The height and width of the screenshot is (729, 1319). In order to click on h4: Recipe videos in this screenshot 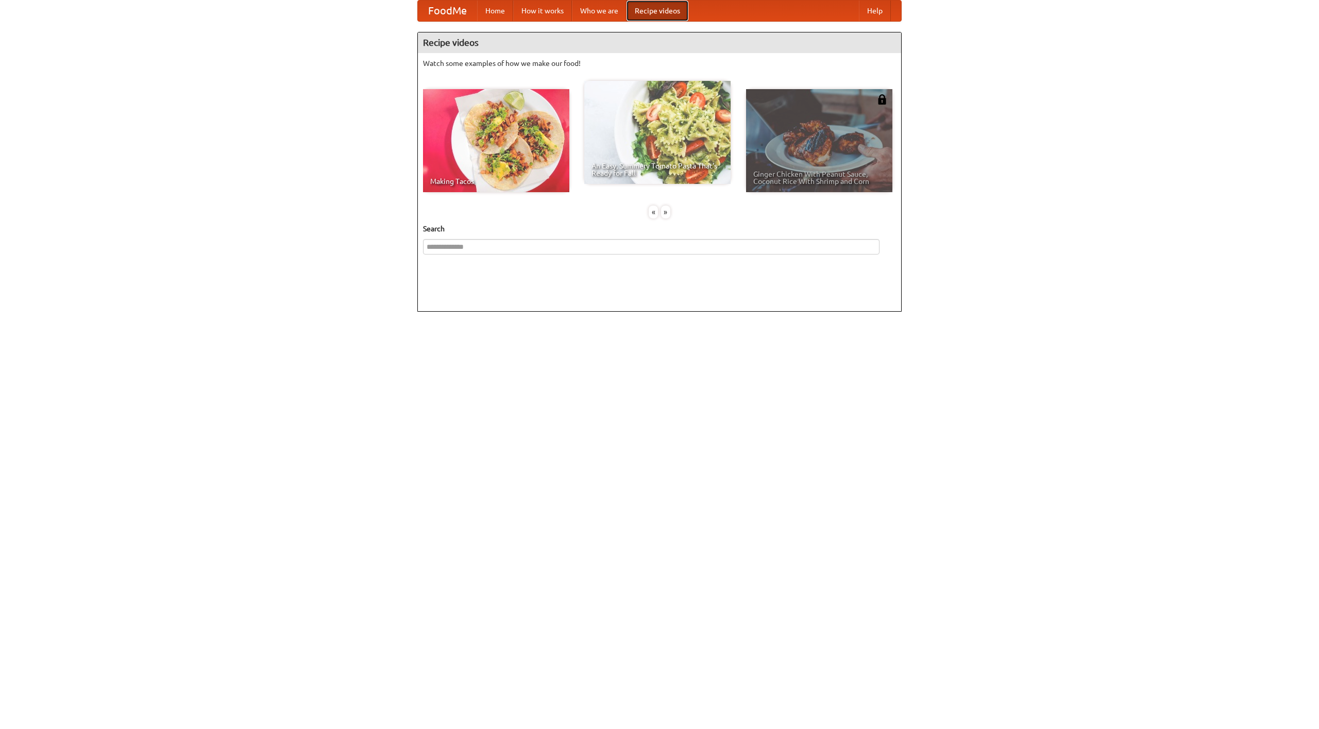, I will do `click(659, 43)`.